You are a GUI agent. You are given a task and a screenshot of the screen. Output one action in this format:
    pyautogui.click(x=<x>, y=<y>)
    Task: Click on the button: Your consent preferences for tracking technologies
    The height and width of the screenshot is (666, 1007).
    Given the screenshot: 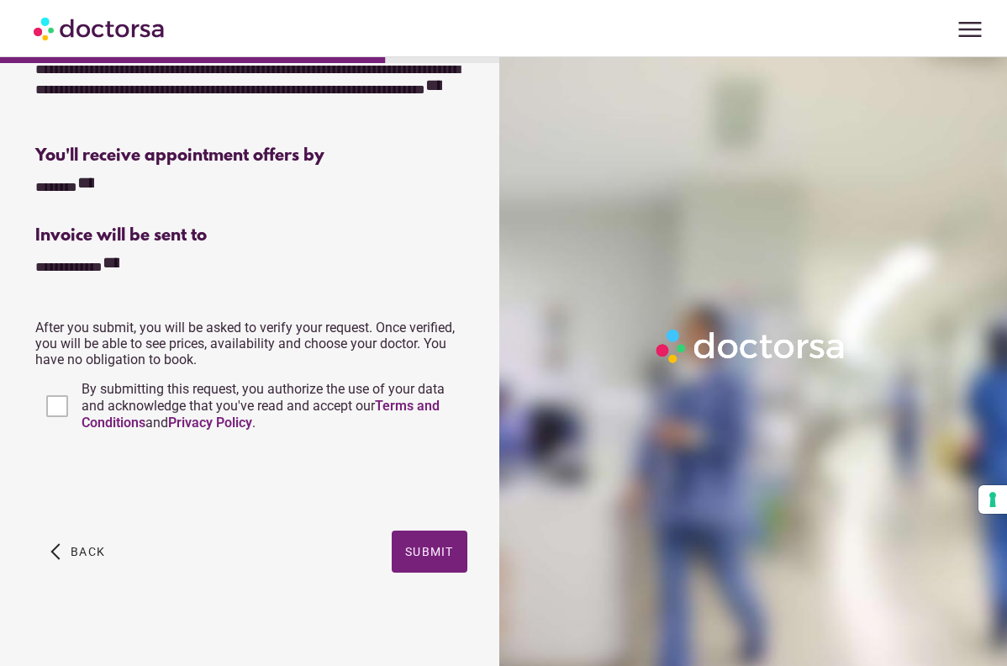 What is the action you would take?
    pyautogui.click(x=993, y=499)
    